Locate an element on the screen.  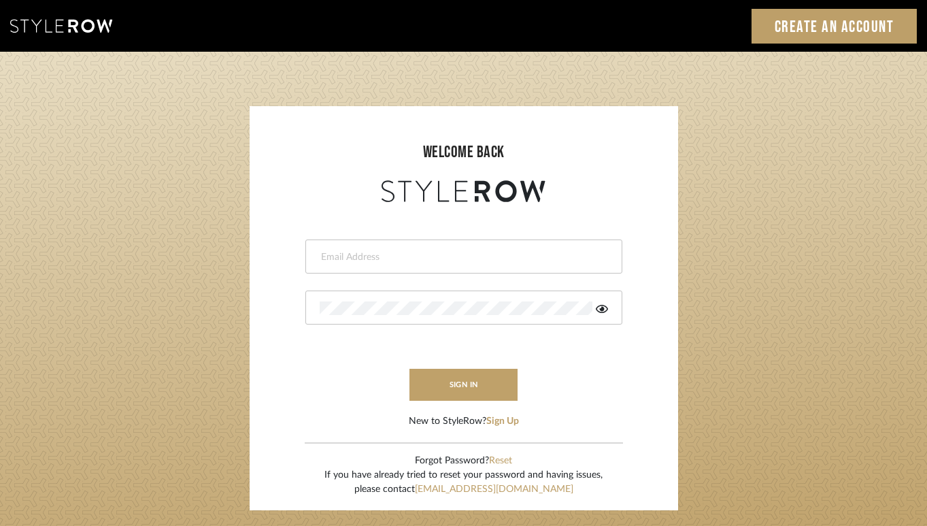
div: If you have already tried to reset your password and having issues, please contact is located at coordinates (463, 482).